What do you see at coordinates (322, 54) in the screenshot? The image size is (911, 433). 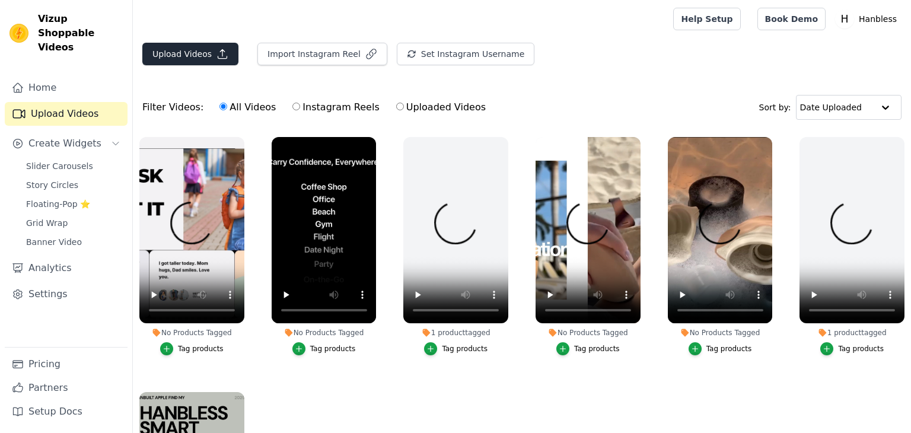 I see `button: Import Instagram Reel` at bounding box center [322, 54].